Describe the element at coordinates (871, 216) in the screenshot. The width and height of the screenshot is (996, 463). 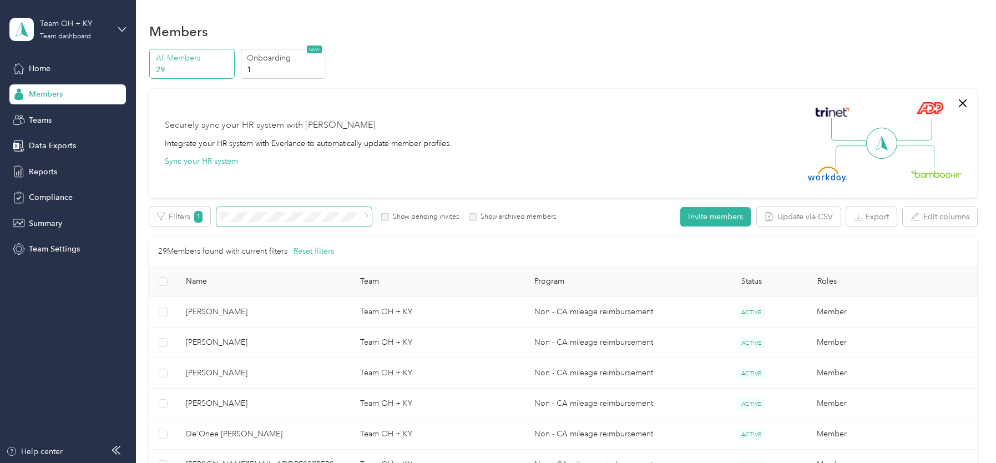
I see `button: Export` at that location.